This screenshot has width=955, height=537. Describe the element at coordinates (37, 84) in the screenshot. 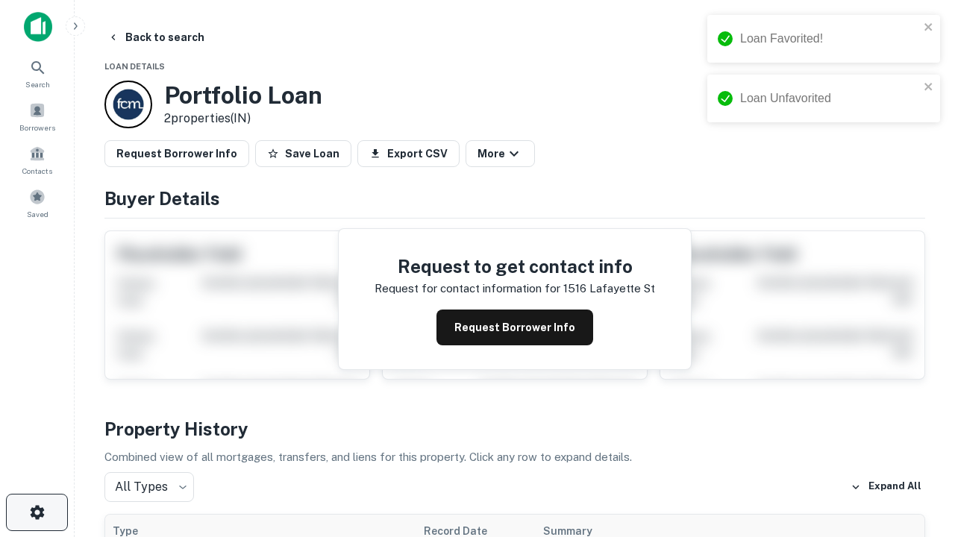

I see `span: Search` at that location.